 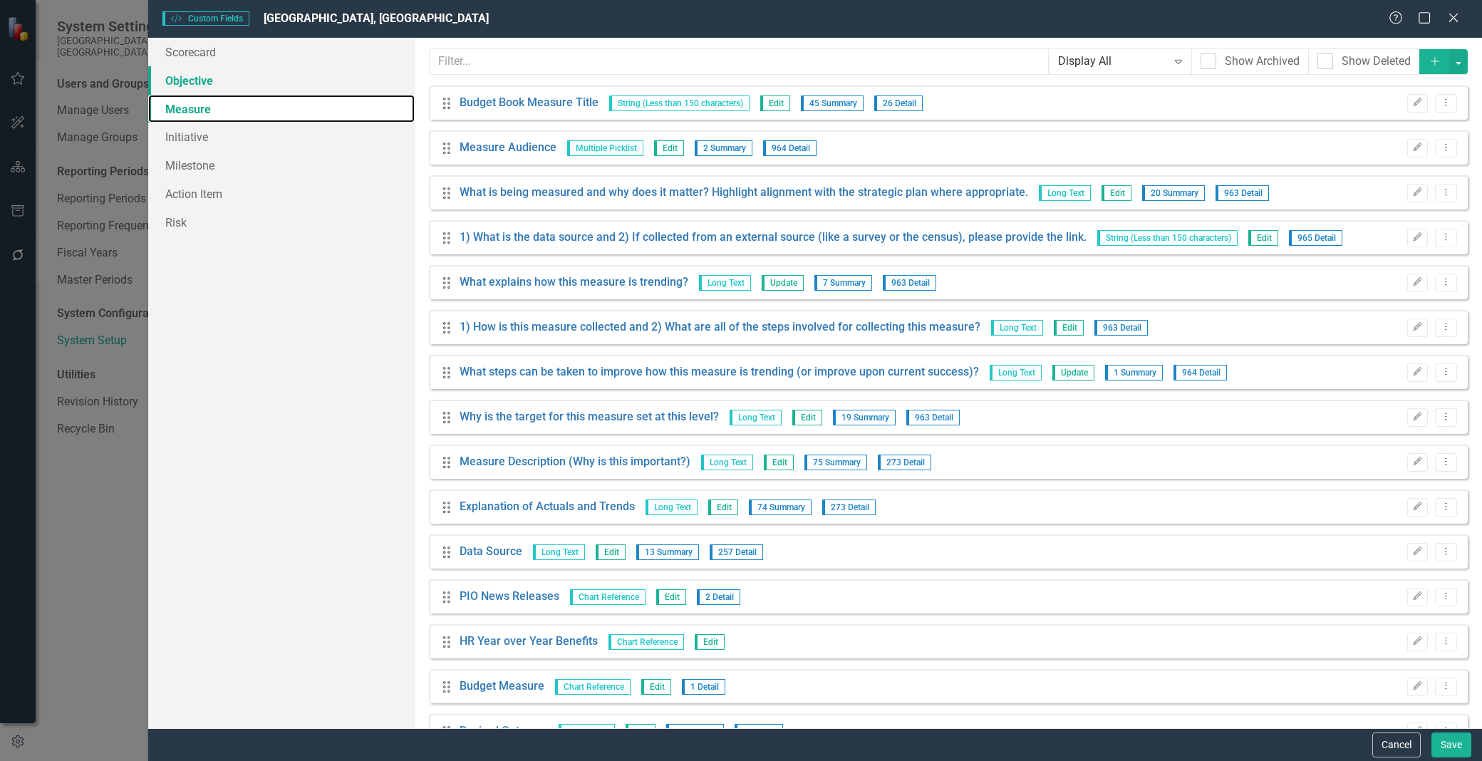 I want to click on span: 75 Summary, so click(x=836, y=462).